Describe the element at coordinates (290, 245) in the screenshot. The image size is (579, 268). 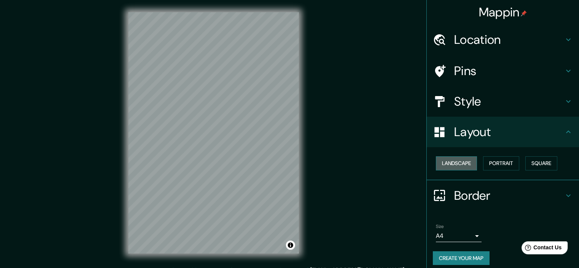
I see `button: Toggle attribution` at that location.